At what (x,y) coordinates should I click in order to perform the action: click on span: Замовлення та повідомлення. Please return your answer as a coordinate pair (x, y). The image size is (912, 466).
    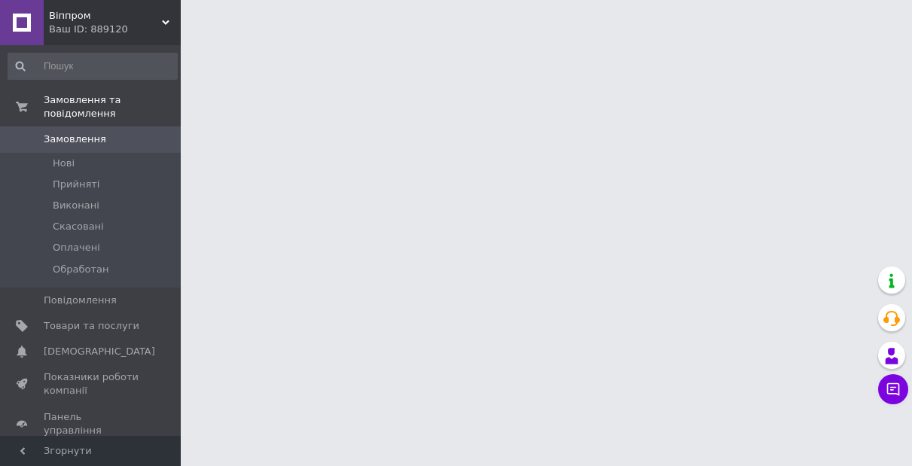
    Looking at the image, I should click on (112, 107).